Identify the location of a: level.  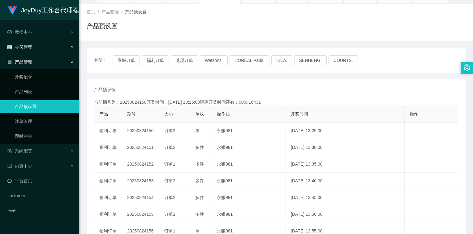
(41, 210).